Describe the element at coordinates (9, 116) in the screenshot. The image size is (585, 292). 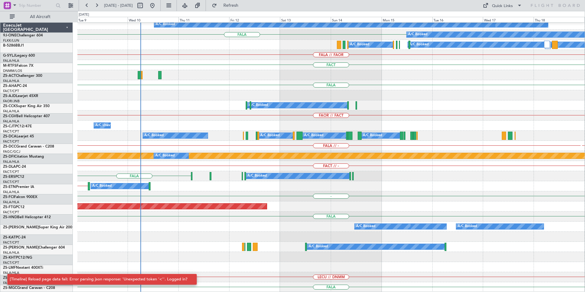
I see `span: ZS-CGV` at that location.